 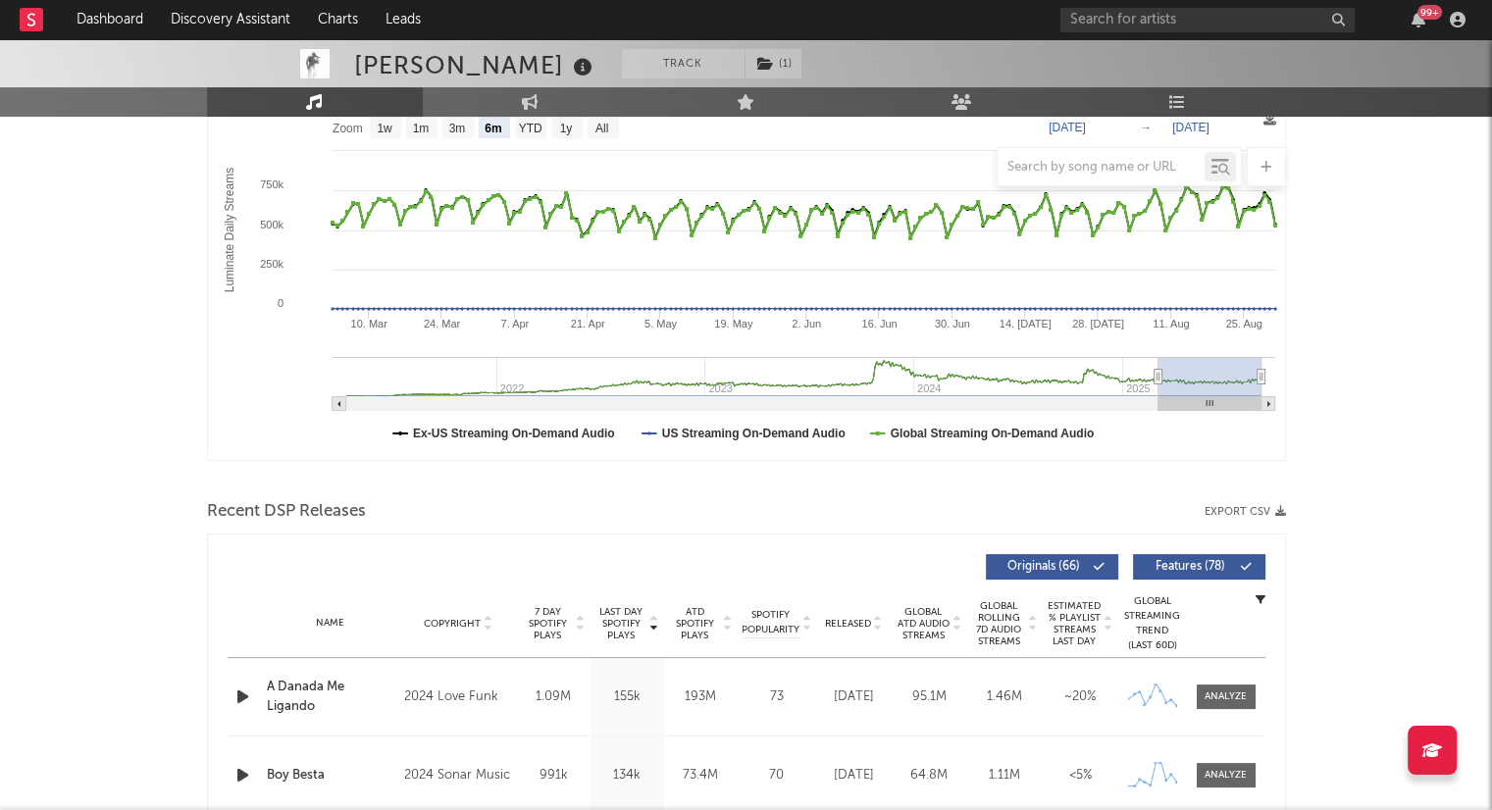 What do you see at coordinates (1153, 624) in the screenshot?
I see `div: Global Streaming Trend (Last 60D)` at bounding box center [1153, 624].